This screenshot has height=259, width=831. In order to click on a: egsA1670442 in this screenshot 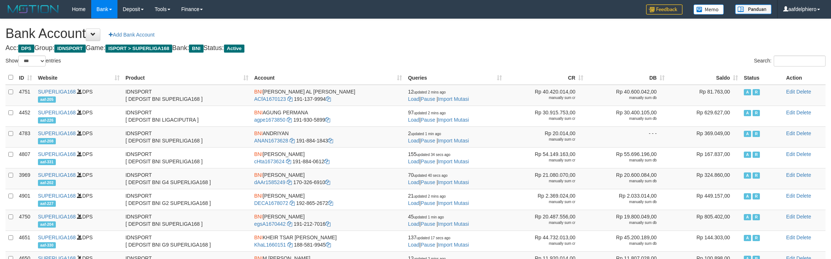, I will do `click(270, 224)`.